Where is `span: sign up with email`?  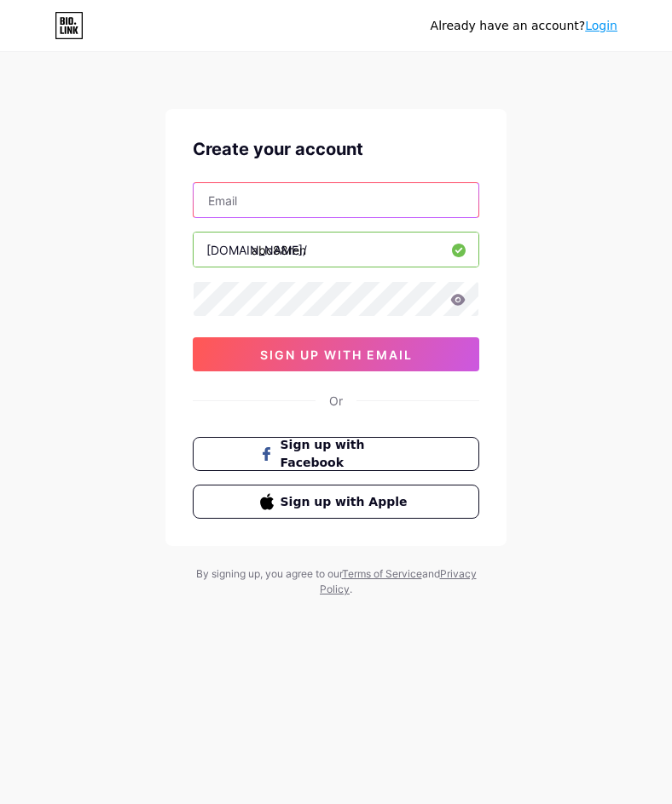
span: sign up with email is located at coordinates (336, 355).